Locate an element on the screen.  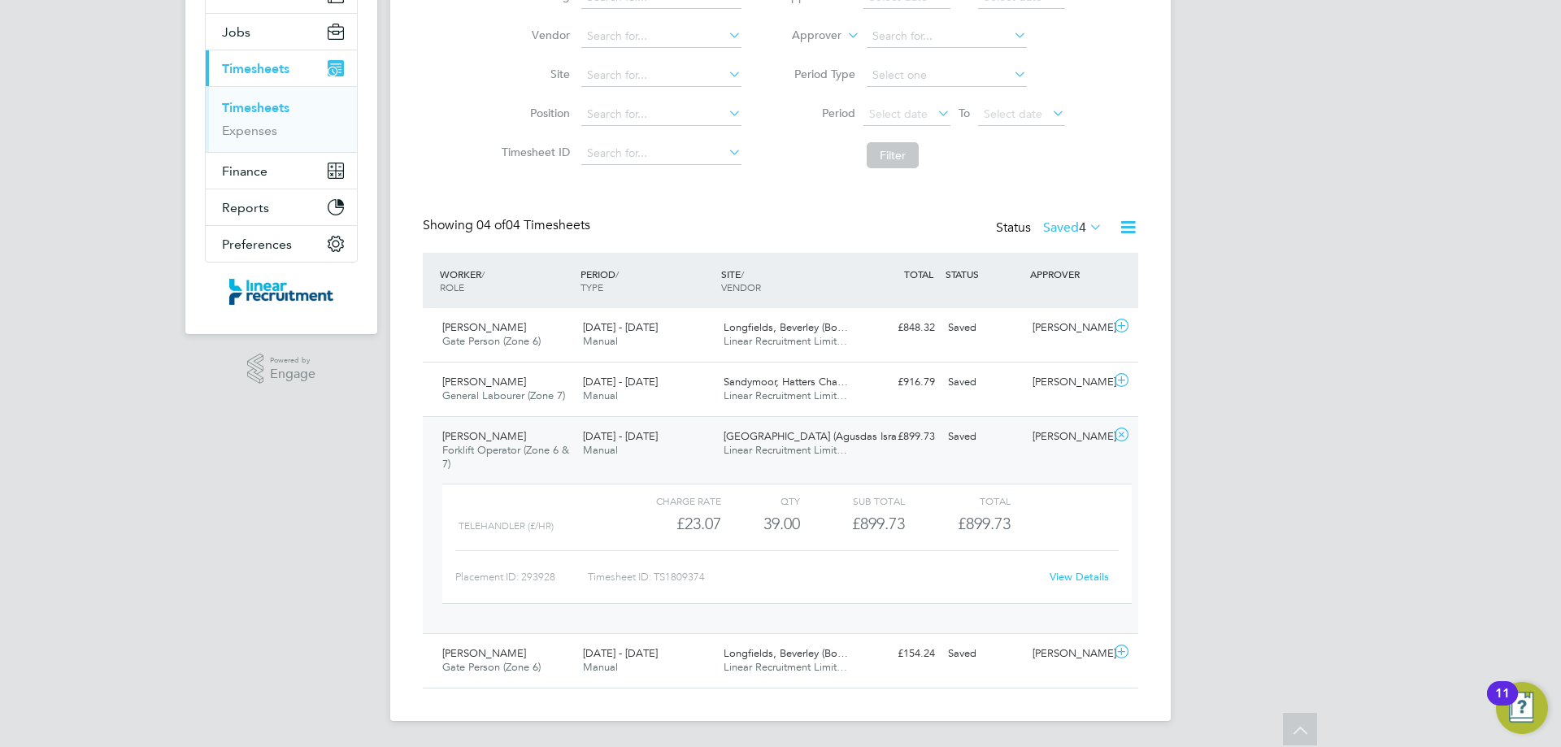
span: 04 of is located at coordinates (491, 225).